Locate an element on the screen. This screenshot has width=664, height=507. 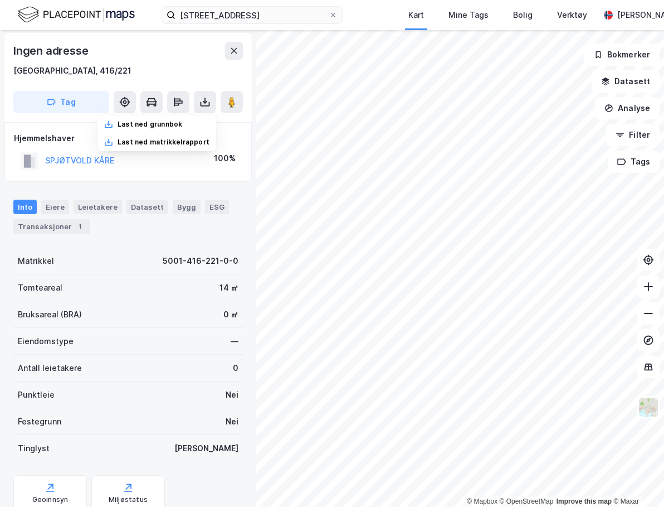
div: Tinglyst is located at coordinates (33, 448).